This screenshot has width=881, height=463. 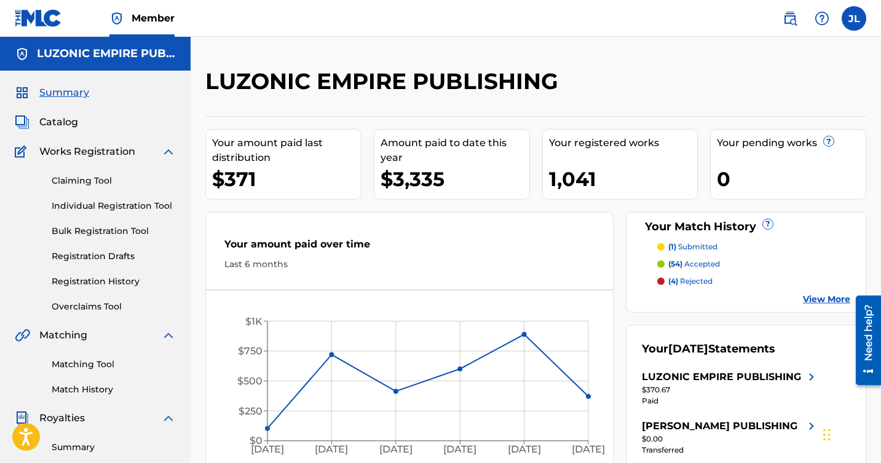 What do you see at coordinates (250, 411) in the screenshot?
I see `tspan: $250` at bounding box center [250, 411].